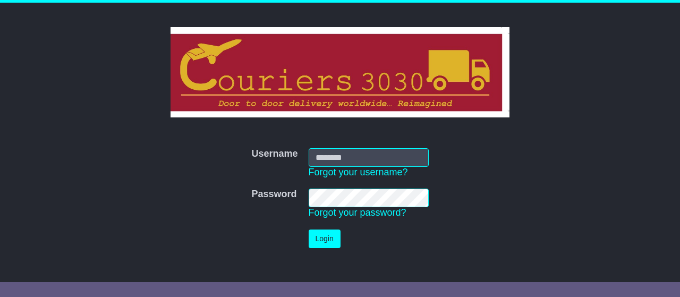 The image size is (680, 297). I want to click on a: Forgot your password?, so click(358, 213).